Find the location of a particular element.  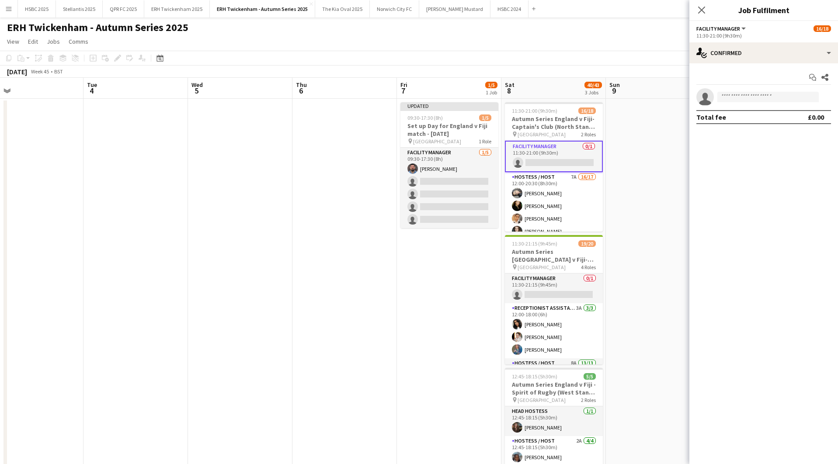

span: 09:30-17:30 (8h) is located at coordinates (425, 118).